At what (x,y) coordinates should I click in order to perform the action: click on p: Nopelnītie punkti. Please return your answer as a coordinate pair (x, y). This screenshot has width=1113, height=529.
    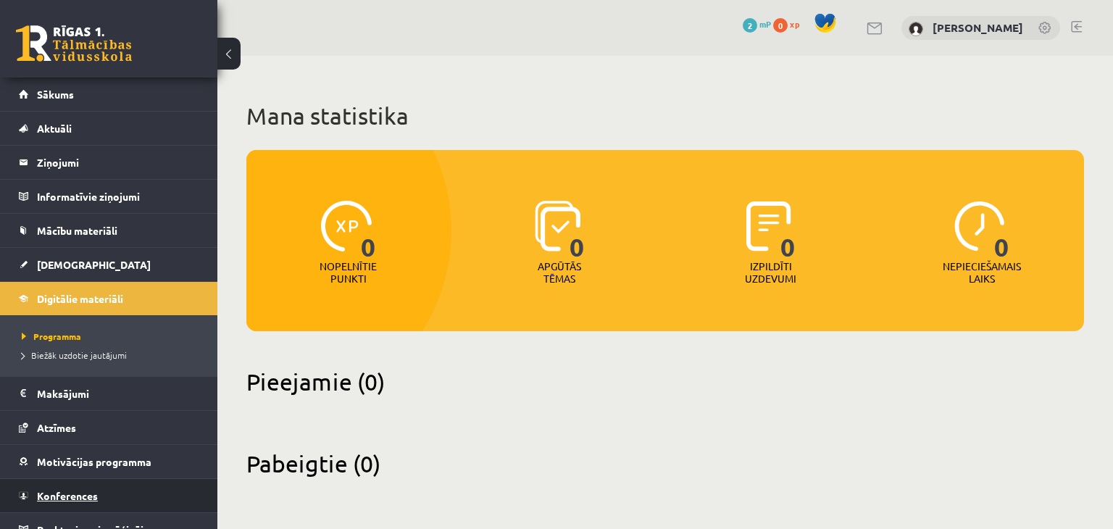
    Looking at the image, I should click on (348, 273).